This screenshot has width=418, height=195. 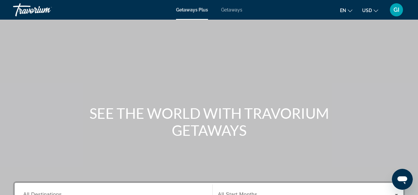 What do you see at coordinates (231, 10) in the screenshot?
I see `span: Getaways` at bounding box center [231, 10].